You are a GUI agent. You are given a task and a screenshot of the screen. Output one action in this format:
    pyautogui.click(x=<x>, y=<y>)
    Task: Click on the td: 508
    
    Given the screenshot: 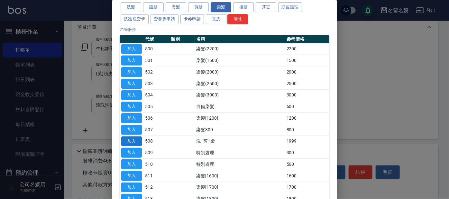 What is the action you would take?
    pyautogui.click(x=156, y=141)
    